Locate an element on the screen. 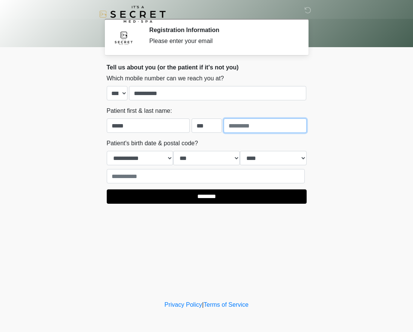 This screenshot has height=332, width=413. label: Patient's birth date & postal code? is located at coordinates (152, 143).